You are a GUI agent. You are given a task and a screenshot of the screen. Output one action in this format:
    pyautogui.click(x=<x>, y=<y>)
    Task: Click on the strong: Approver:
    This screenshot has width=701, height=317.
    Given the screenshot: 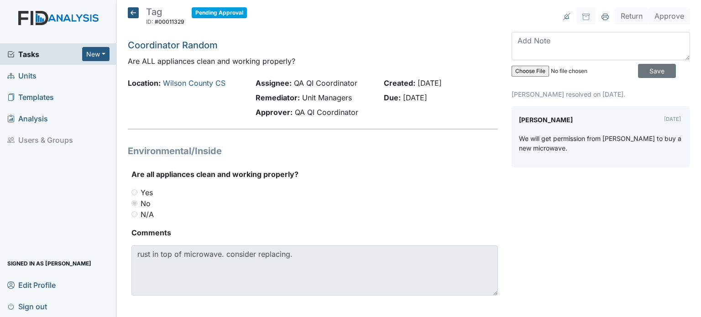 What is the action you would take?
    pyautogui.click(x=274, y=112)
    